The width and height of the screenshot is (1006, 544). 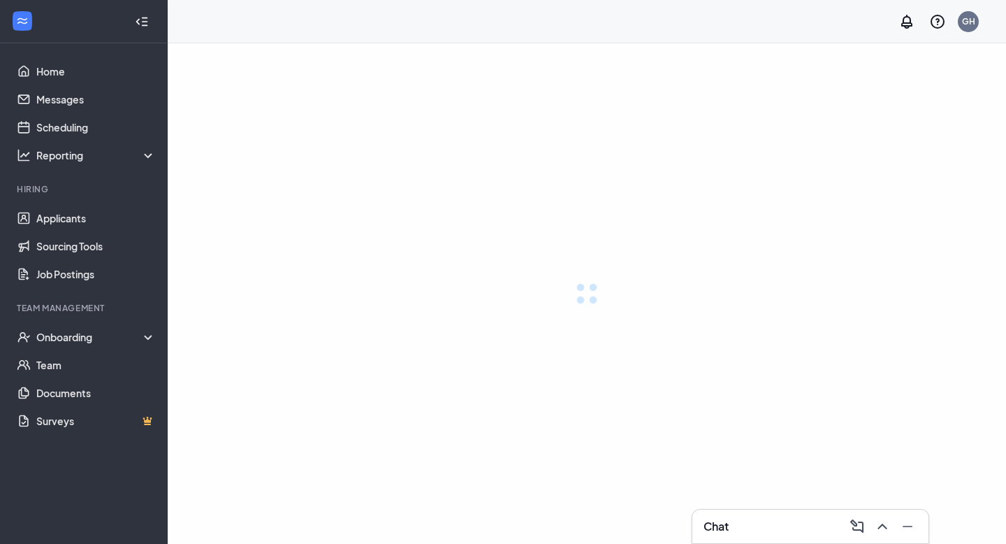 I want to click on a: SurveysCrown, so click(x=96, y=421).